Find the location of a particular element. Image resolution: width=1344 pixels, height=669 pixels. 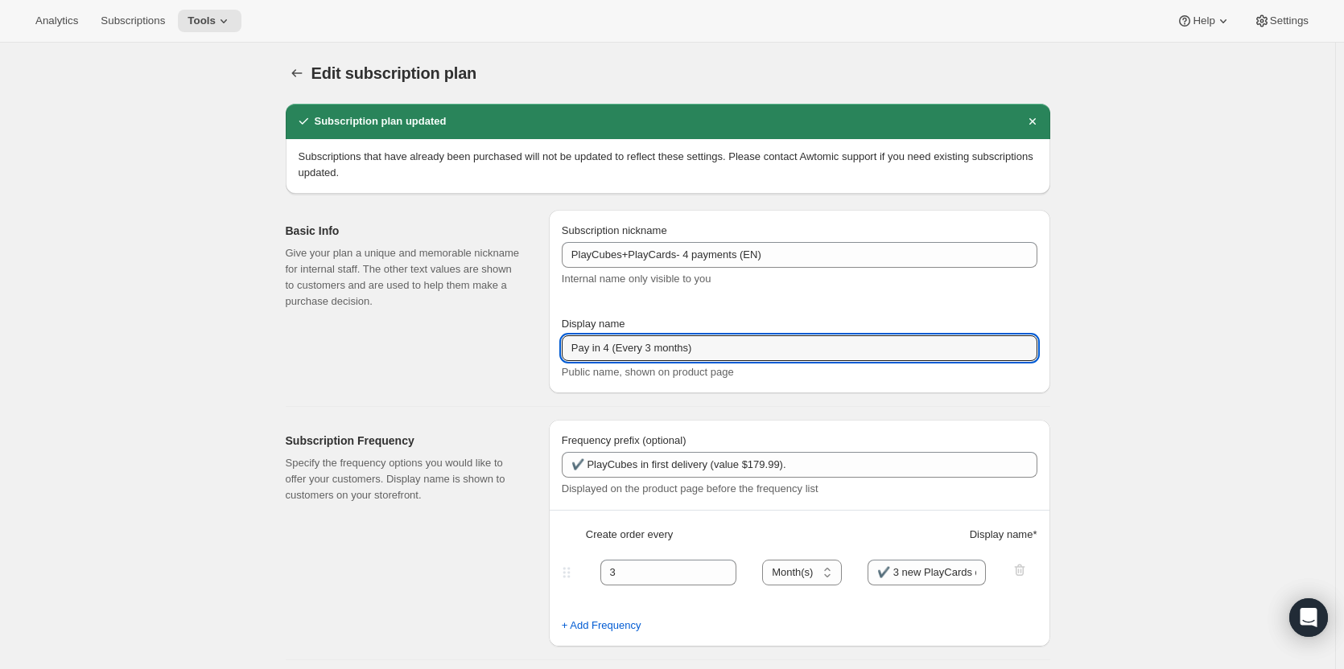

span: Display name * is located at coordinates (1003, 535).